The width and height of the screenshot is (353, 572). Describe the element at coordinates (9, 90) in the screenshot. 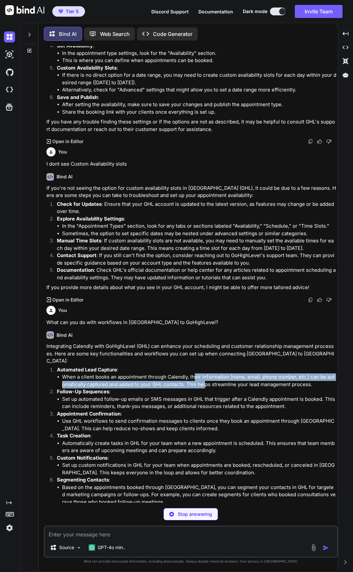

I see `img: cloudideIcon` at that location.